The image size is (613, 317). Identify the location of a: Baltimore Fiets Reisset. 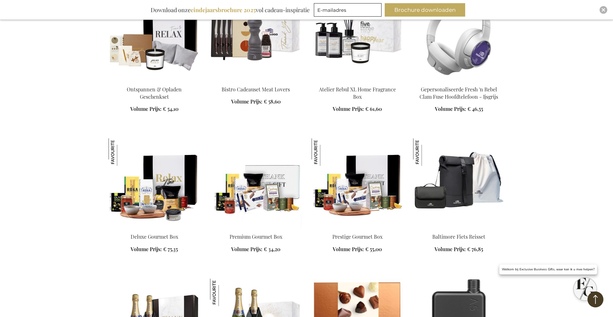
(459, 236).